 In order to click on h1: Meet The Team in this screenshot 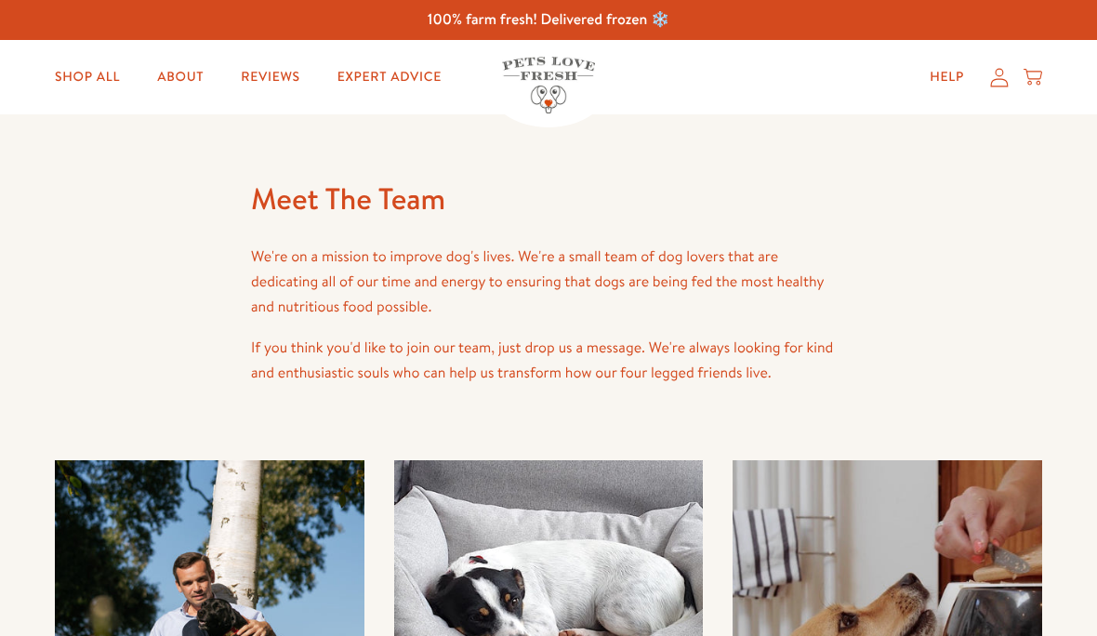, I will do `click(548, 199)`.